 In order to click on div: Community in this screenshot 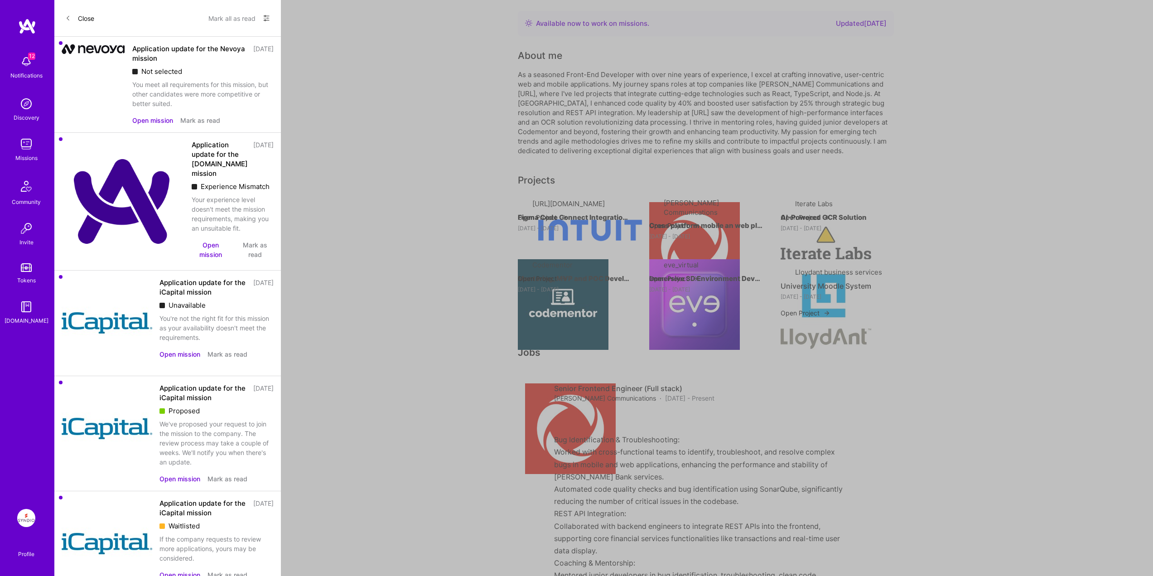, I will do `click(26, 202)`.